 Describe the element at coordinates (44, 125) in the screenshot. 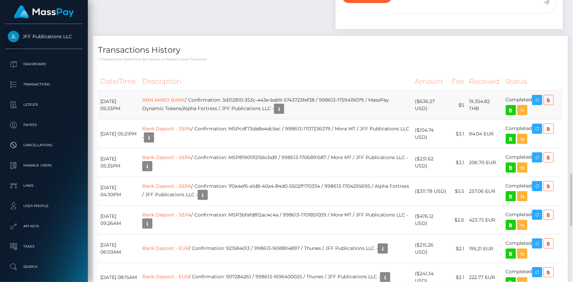

I see `p: Payees` at that location.